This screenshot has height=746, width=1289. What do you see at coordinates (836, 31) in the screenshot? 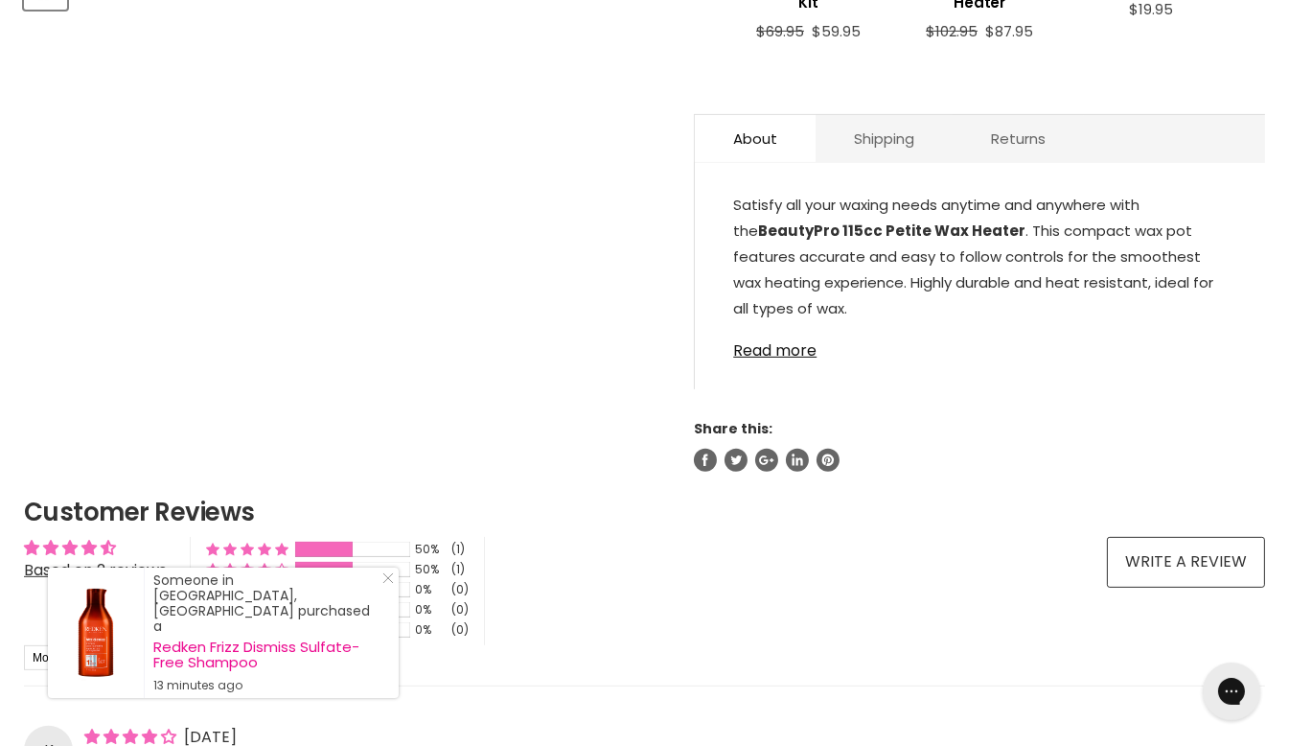
I see `span: $59.95` at bounding box center [836, 31].